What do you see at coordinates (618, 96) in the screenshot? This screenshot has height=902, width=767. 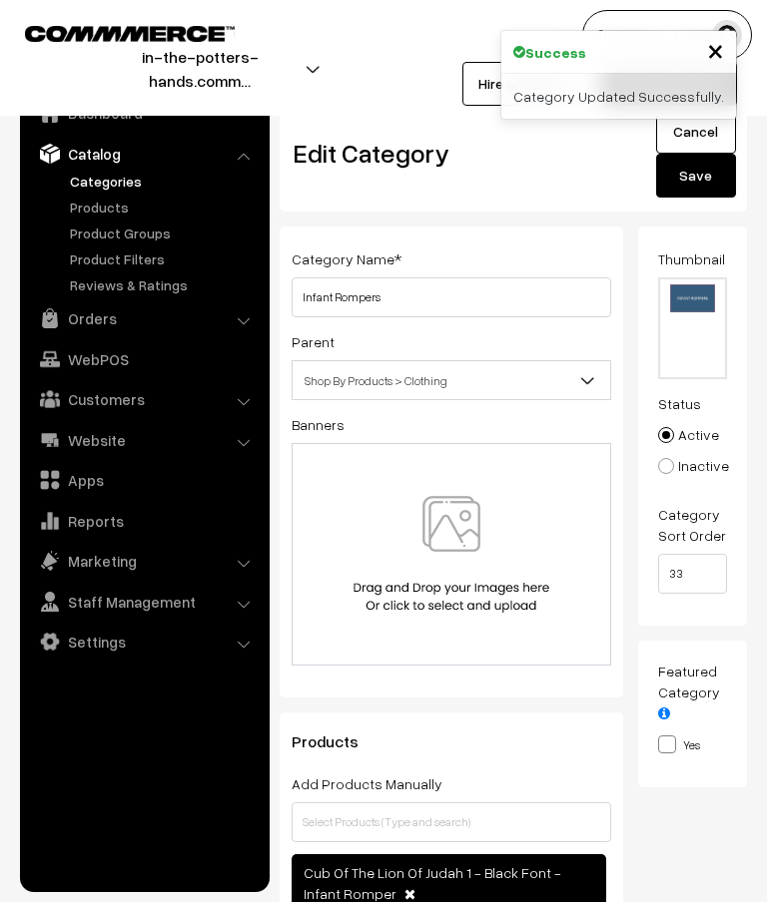 I see `div: Category Updated Successfully.` at bounding box center [618, 96].